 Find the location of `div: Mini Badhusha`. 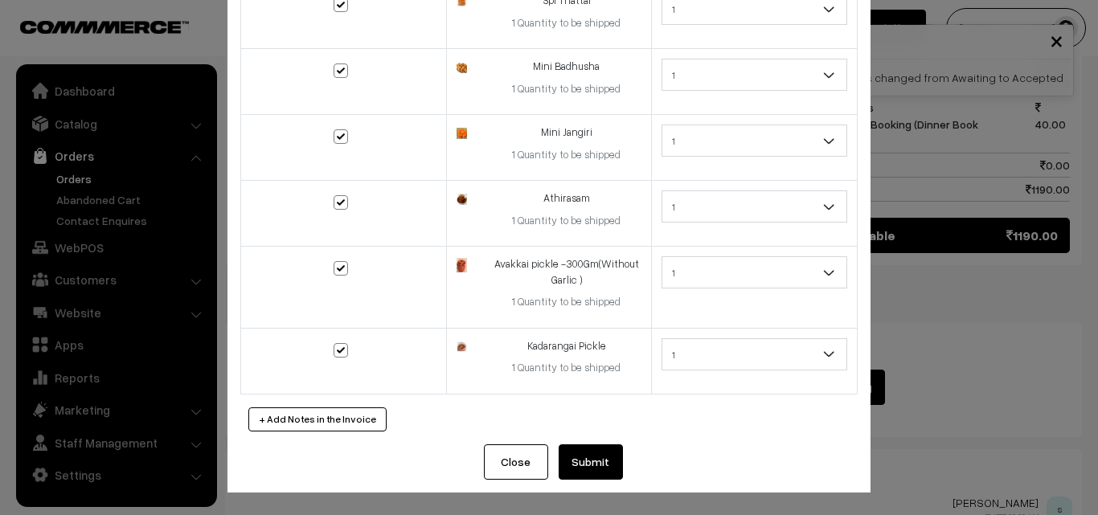

div: Mini Badhusha is located at coordinates (566, 67).